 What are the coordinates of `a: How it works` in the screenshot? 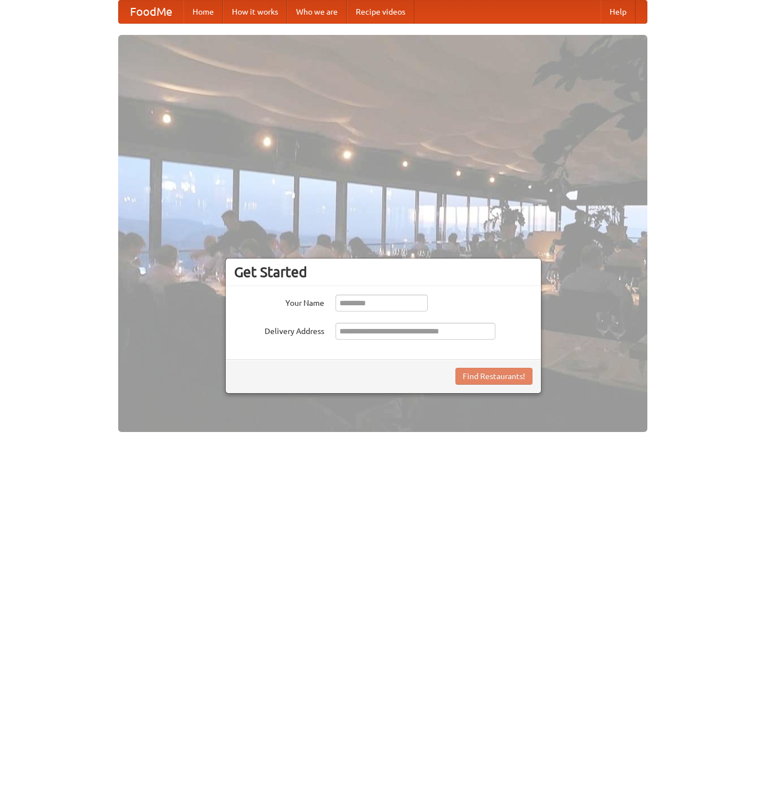 It's located at (255, 12).